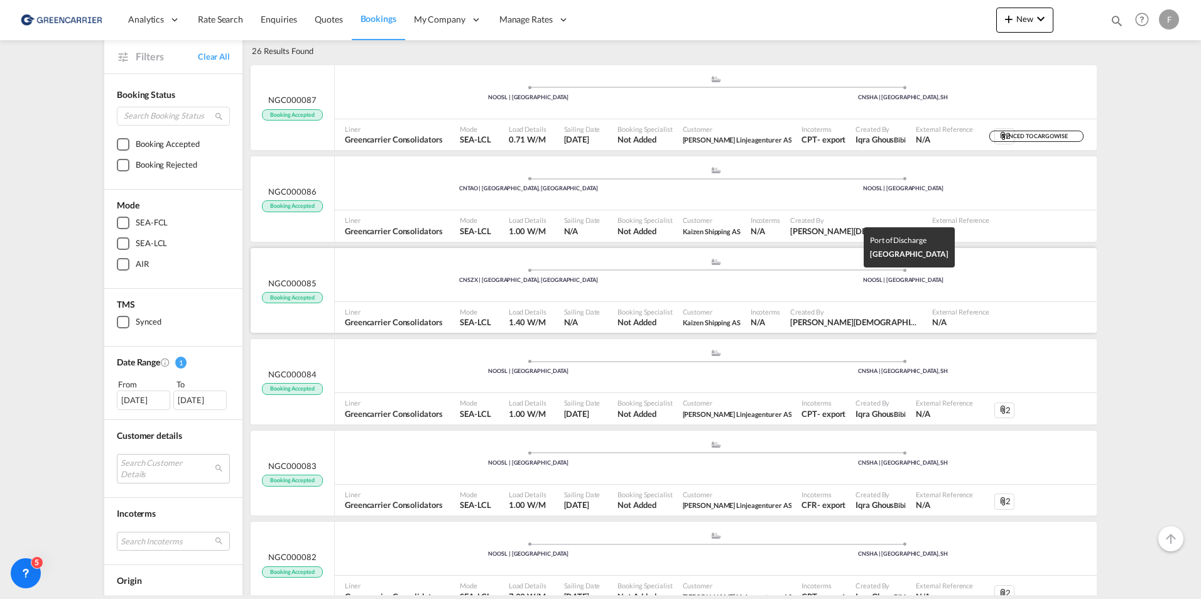 Image resolution: width=1201 pixels, height=599 pixels. What do you see at coordinates (823, 505) in the screenshot?
I see `span: CFR export` at bounding box center [823, 505].